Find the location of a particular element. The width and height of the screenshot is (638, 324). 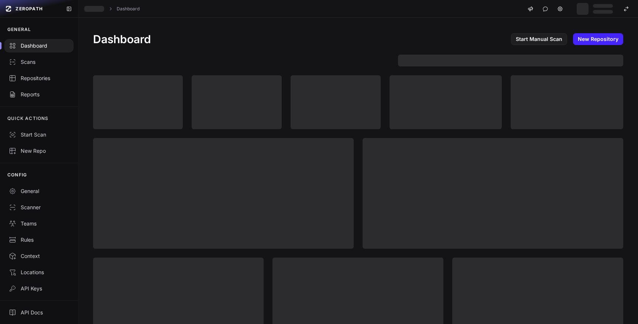

div: Scanner is located at coordinates (39, 208).